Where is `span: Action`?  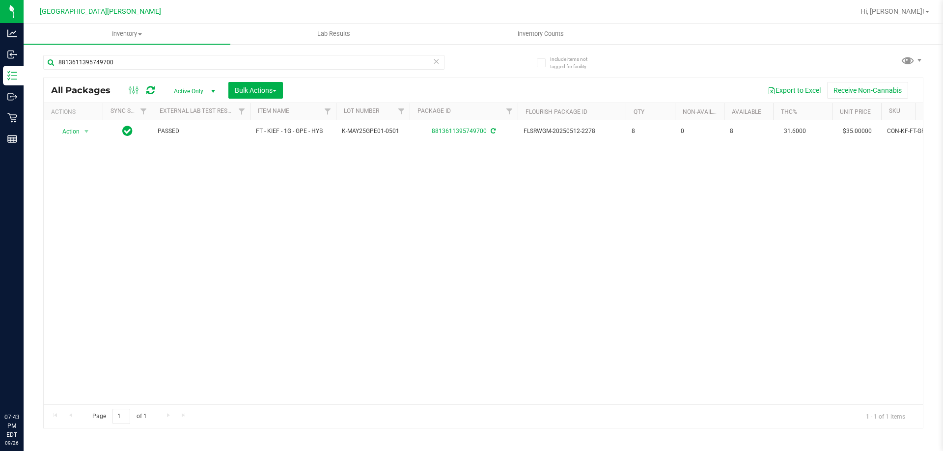 span: Action is located at coordinates (67, 132).